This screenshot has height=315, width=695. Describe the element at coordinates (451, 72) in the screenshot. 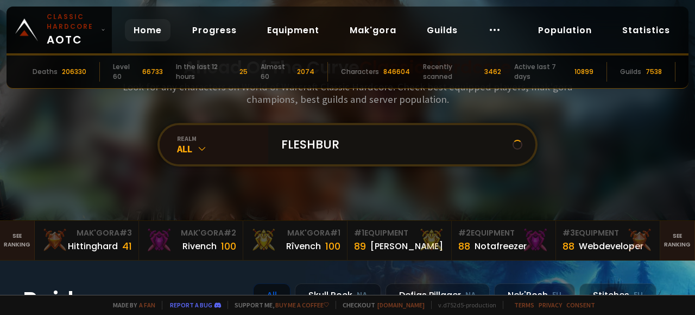

I see `div: Recently scanned` at that location.